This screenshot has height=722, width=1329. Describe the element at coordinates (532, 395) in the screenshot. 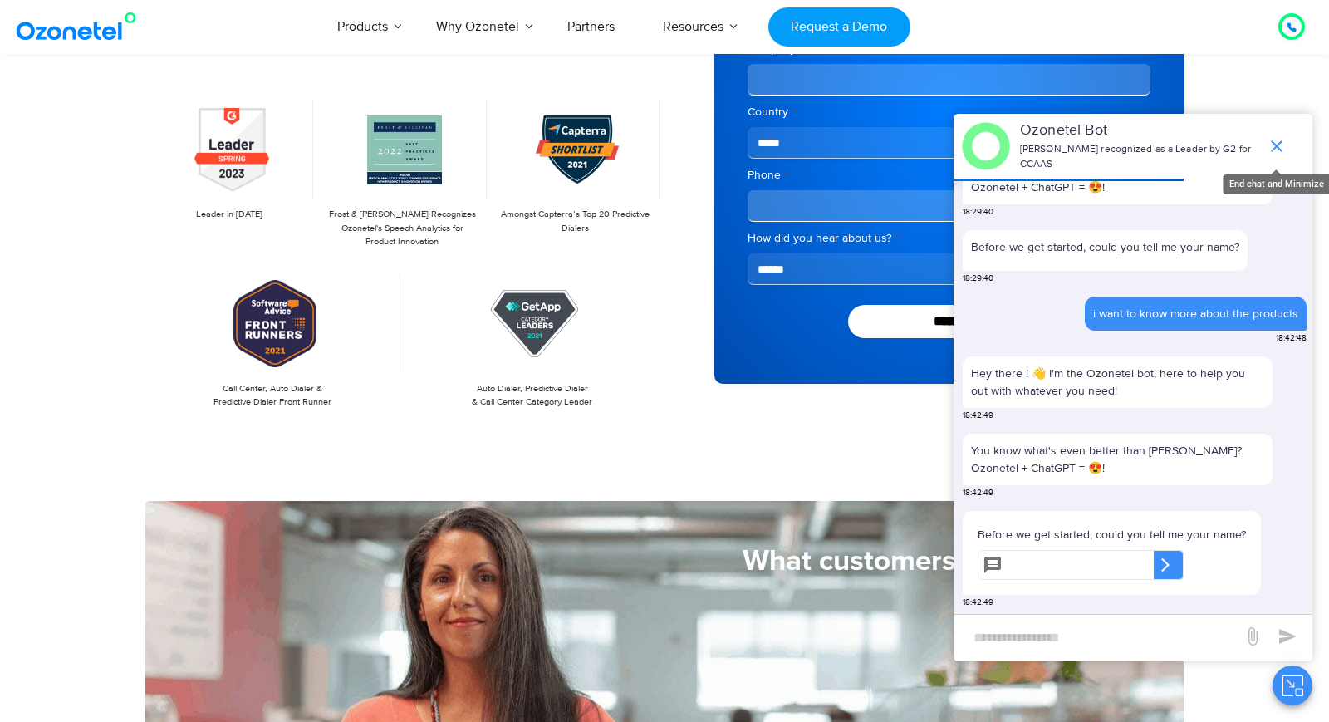

I see `p: Auto Dialer, Predictive Dialer & Call Center Category Leader` at that location.